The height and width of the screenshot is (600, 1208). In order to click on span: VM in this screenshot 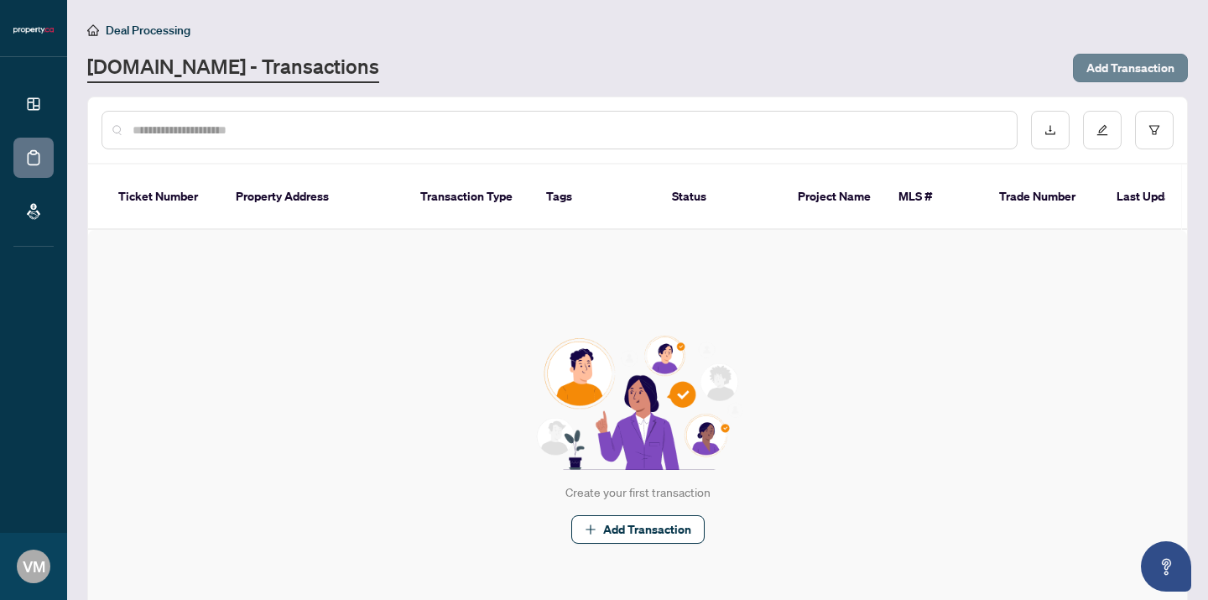, I will do `click(34, 566)`.